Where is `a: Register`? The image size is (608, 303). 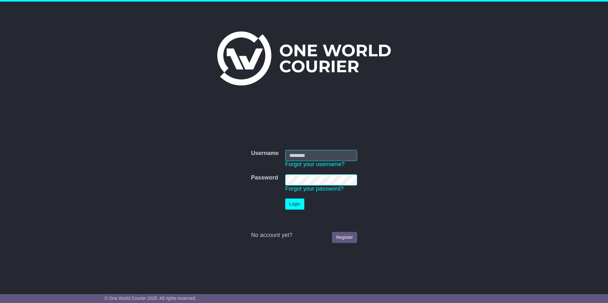
a: Register is located at coordinates (344, 237).